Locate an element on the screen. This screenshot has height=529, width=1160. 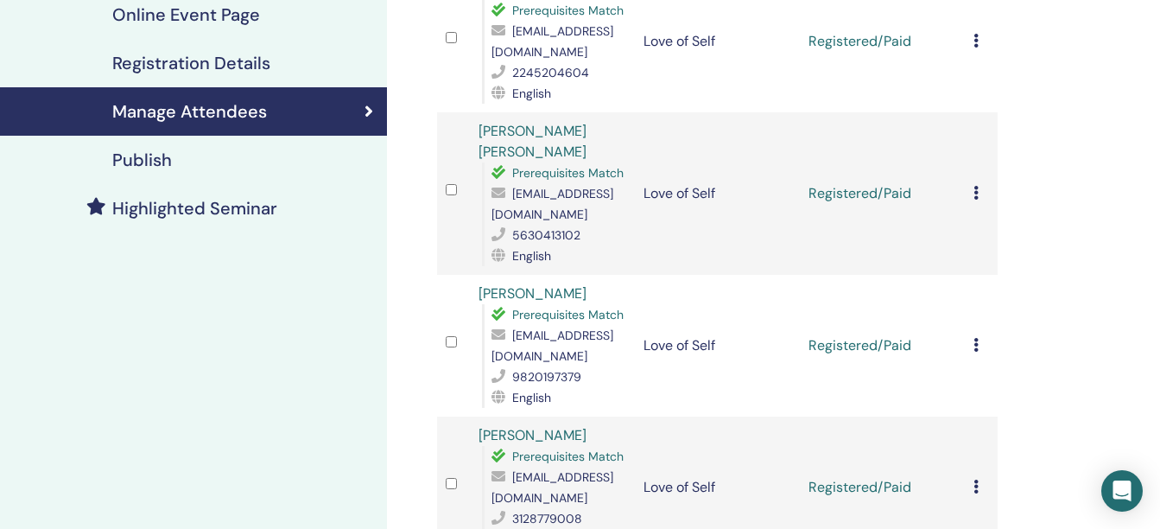
h4: Highlighted Seminar is located at coordinates (194, 208).